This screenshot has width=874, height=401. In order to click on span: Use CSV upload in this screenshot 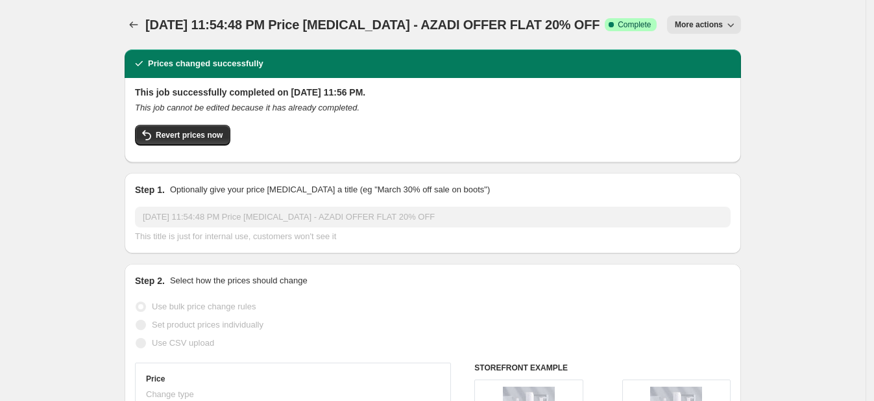, I will do `click(183, 342)`.